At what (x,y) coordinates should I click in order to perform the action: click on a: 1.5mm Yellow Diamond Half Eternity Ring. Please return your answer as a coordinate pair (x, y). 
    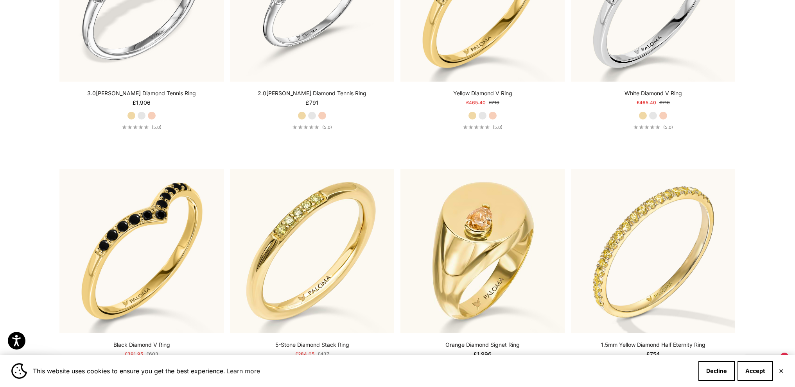
    Looking at the image, I should click on (653, 345).